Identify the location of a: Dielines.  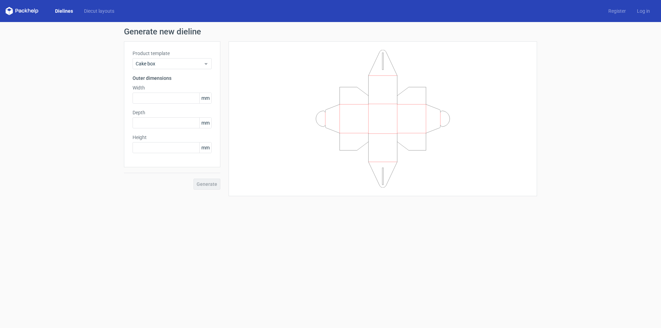
(64, 11).